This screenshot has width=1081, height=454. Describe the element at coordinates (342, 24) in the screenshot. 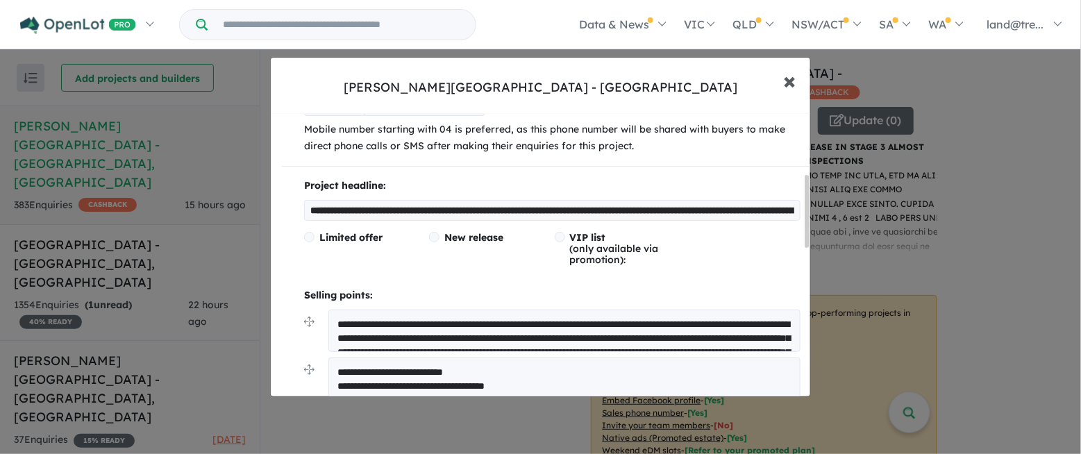

I see `input: Try estate name, suburb, builder or developer` at that location.